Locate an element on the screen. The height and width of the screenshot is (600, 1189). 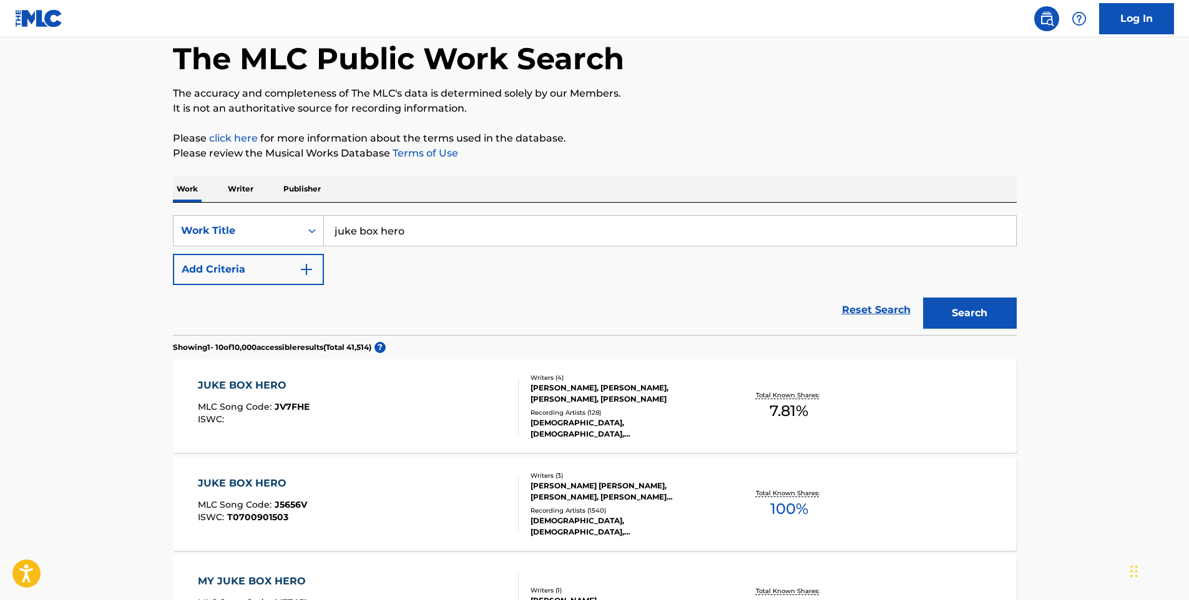
p: Writer is located at coordinates (240, 189).